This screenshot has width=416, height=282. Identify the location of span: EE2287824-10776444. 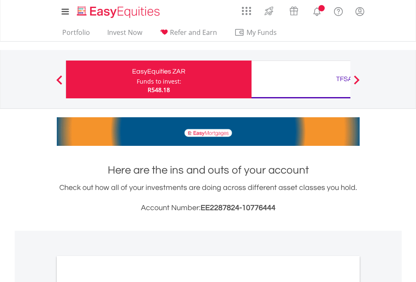
(238, 208).